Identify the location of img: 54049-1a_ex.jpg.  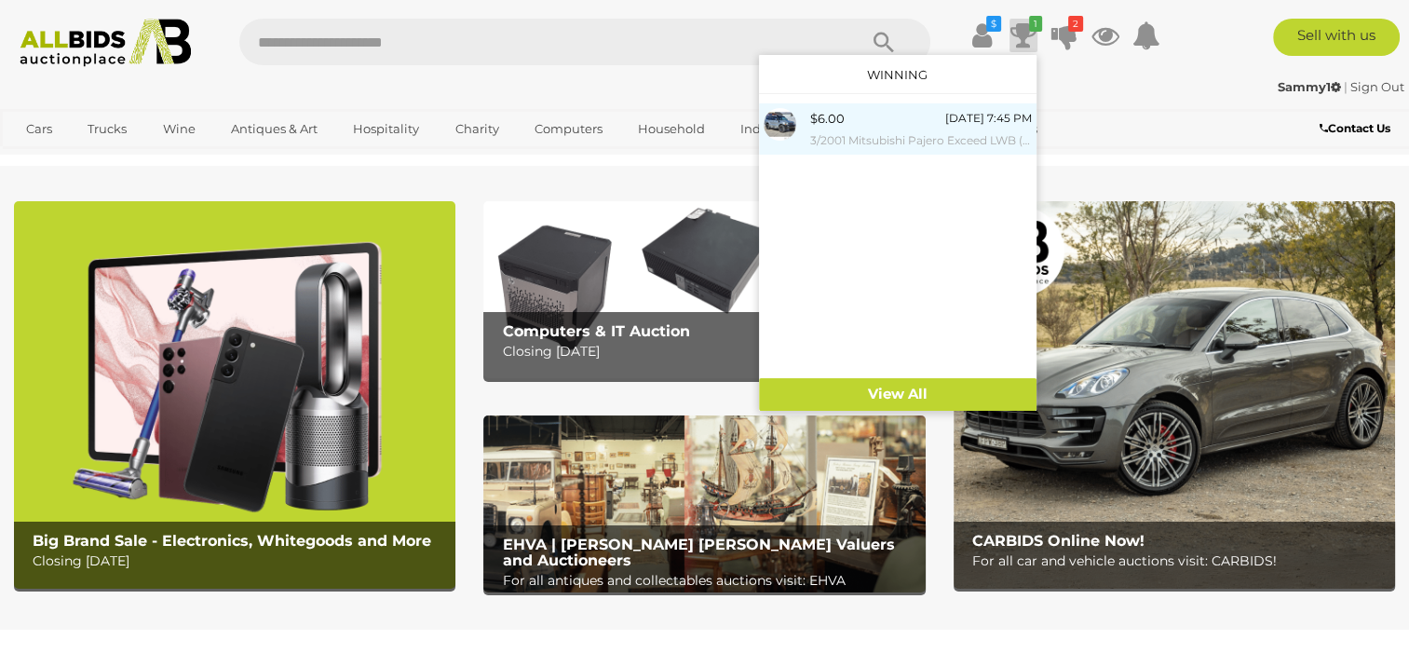
(780, 124).